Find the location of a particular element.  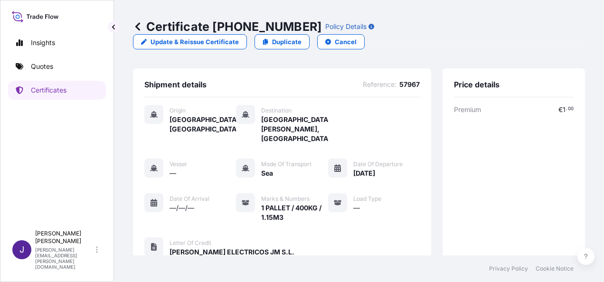

a: Insights is located at coordinates (57, 43).